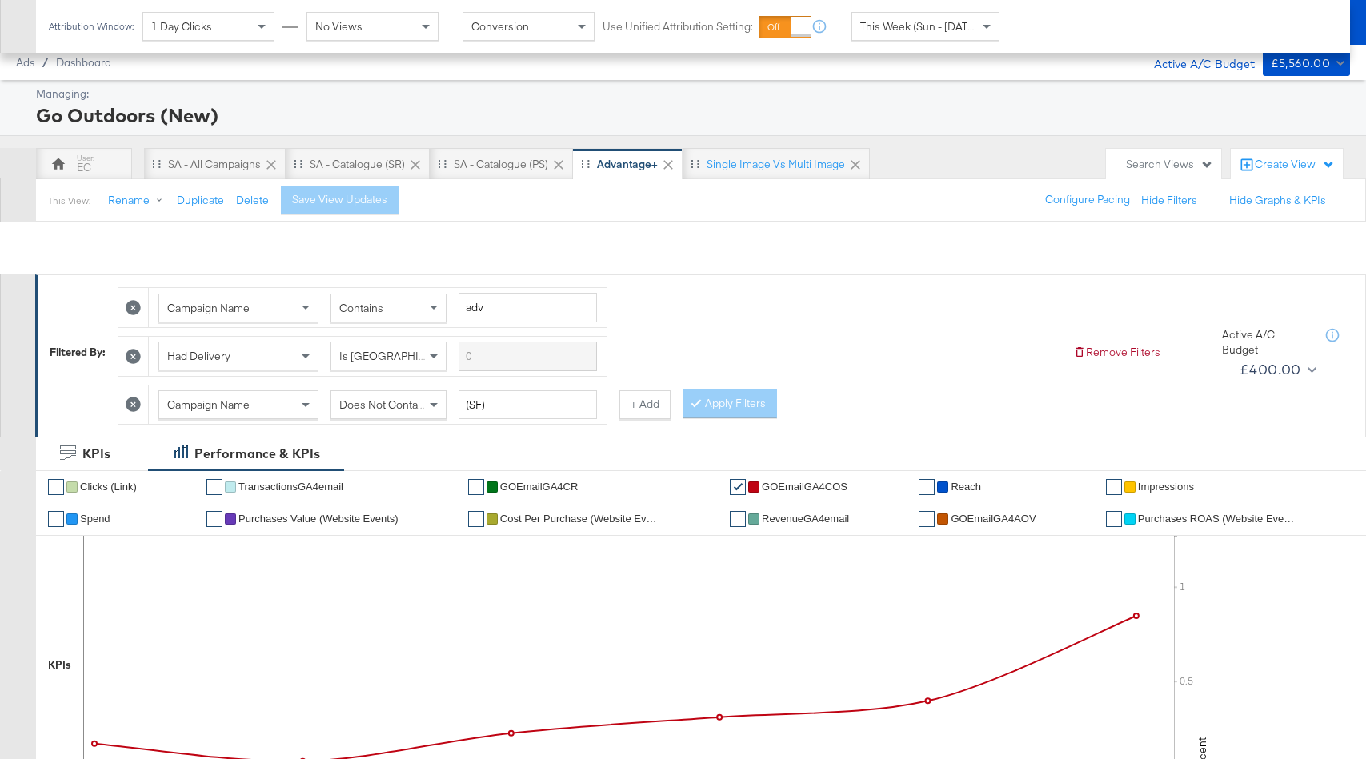  What do you see at coordinates (993, 518) in the screenshot?
I see `span: GOEmailGA4AOV` at bounding box center [993, 518].